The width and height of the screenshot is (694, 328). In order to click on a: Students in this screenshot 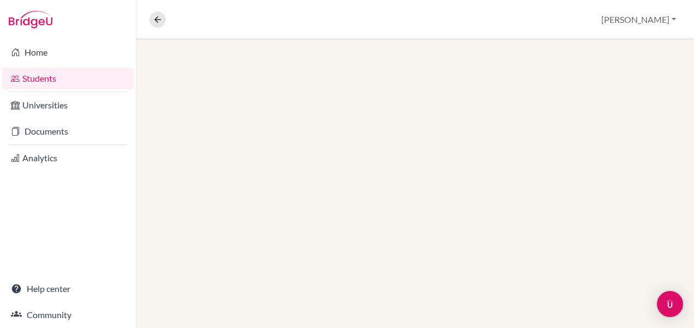, I will do `click(68, 79)`.